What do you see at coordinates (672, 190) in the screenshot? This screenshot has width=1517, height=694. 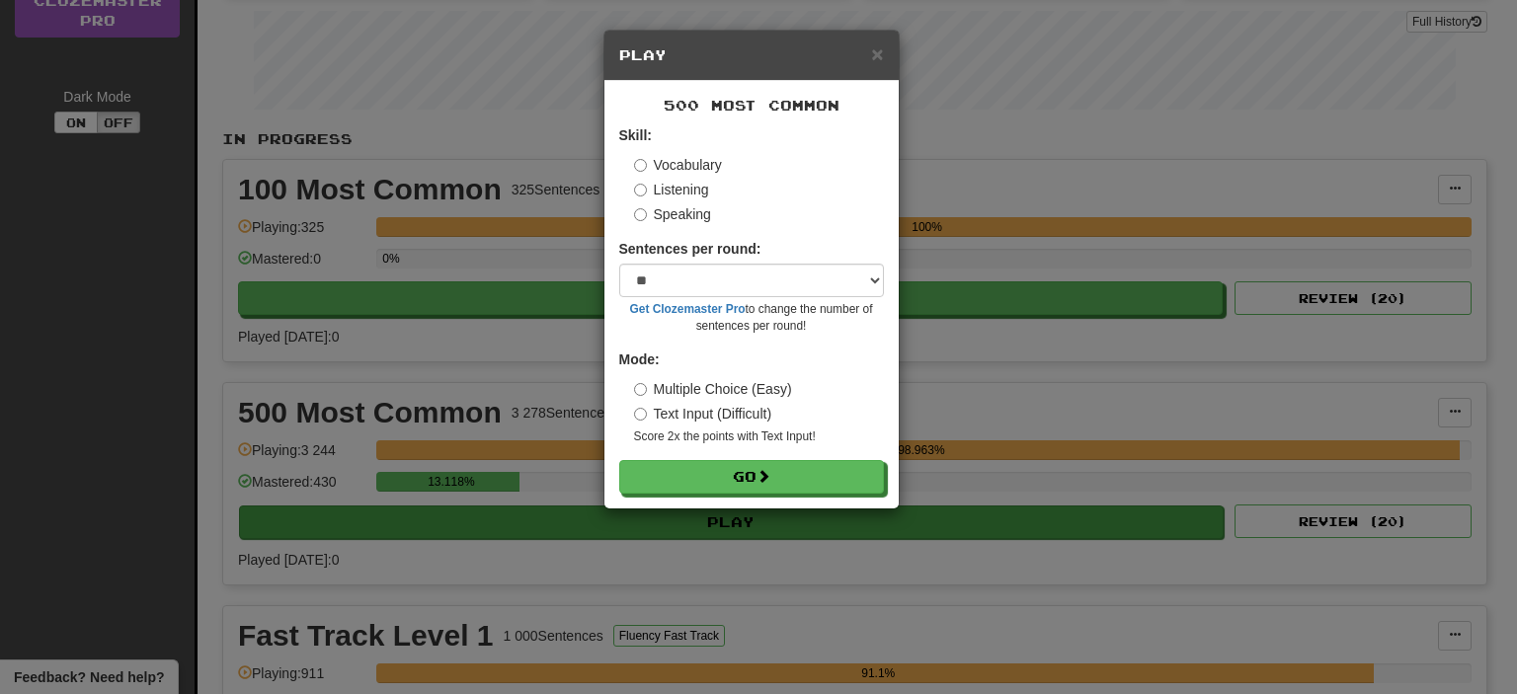 I see `label: Listening` at bounding box center [672, 190].